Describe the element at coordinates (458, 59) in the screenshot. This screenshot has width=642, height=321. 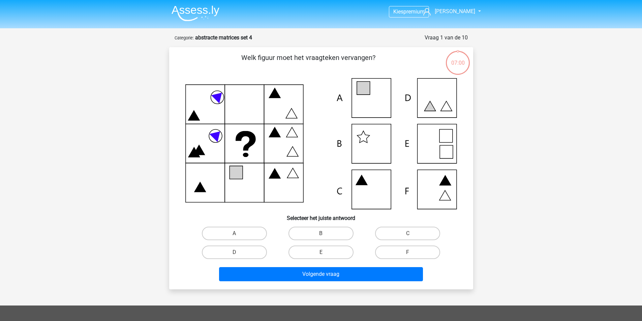
I see `div: 07:00` at that location.